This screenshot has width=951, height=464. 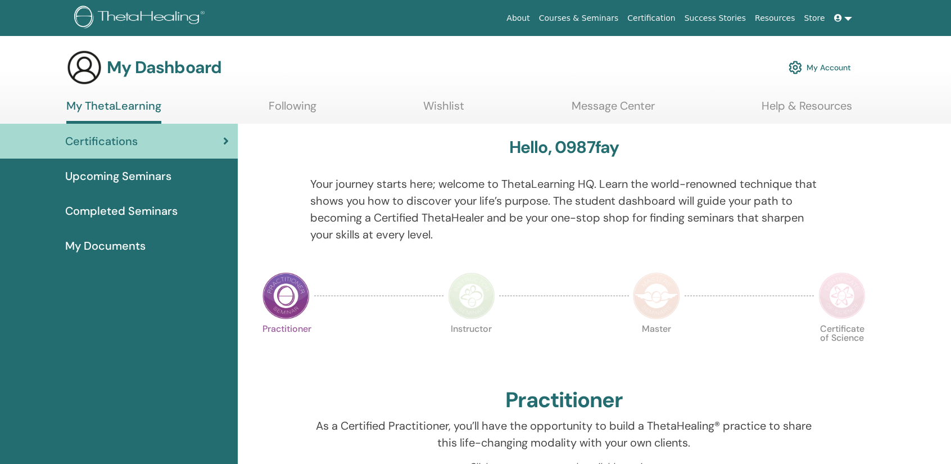 What do you see at coordinates (105, 246) in the screenshot?
I see `span: My Documents` at bounding box center [105, 246].